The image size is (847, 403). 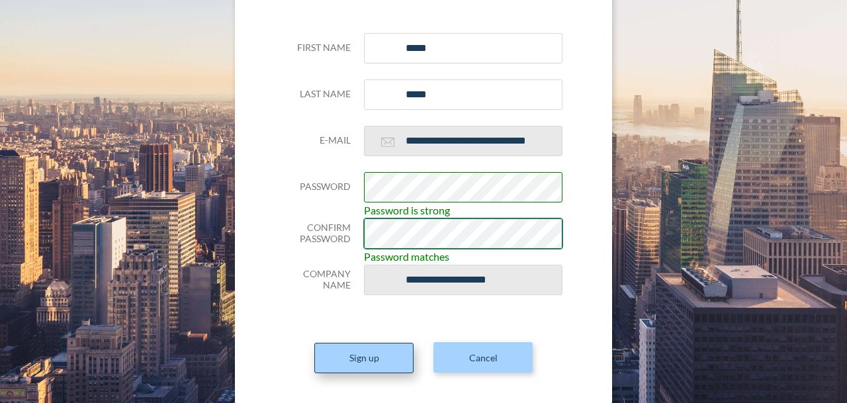 What do you see at coordinates (318, 234) in the screenshot?
I see `h5: Confirm Password` at bounding box center [318, 234].